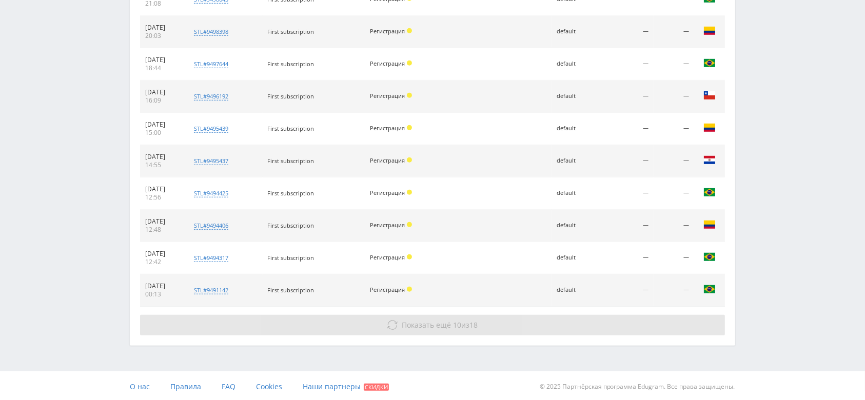  Describe the element at coordinates (211, 64) in the screenshot. I see `div: stl#9497644` at that location.